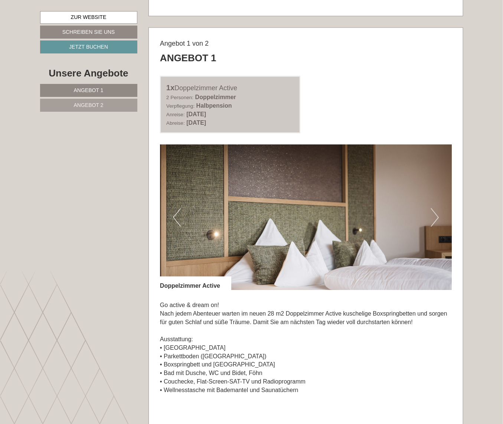  Describe the element at coordinates (176, 114) in the screenshot. I see `small: Anreise:` at that location.